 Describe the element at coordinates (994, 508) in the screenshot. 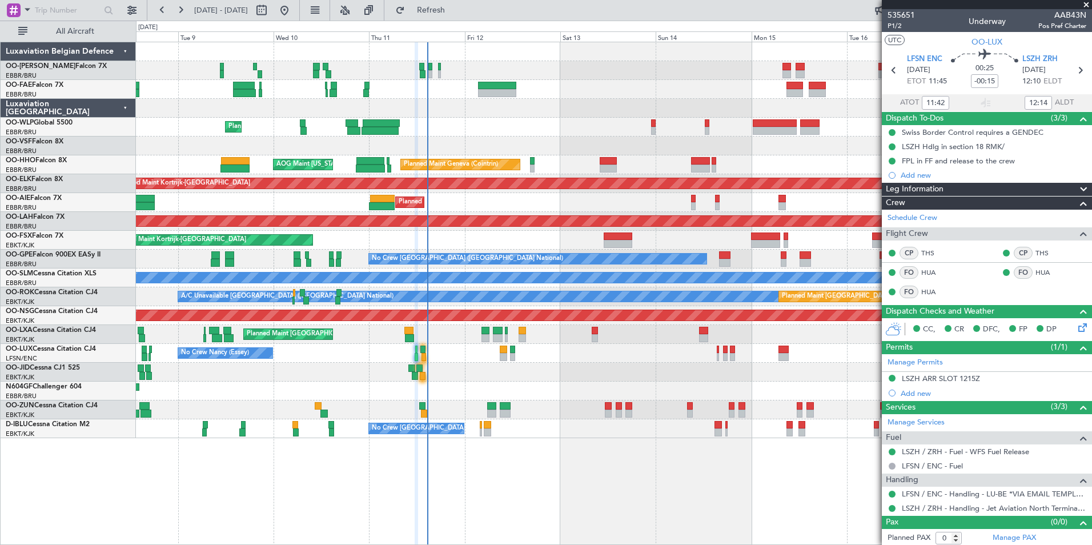

I see `a: LSZH / ZRH - Handling - Jet Aviation North Terminal LSZH / ZRH` at that location.